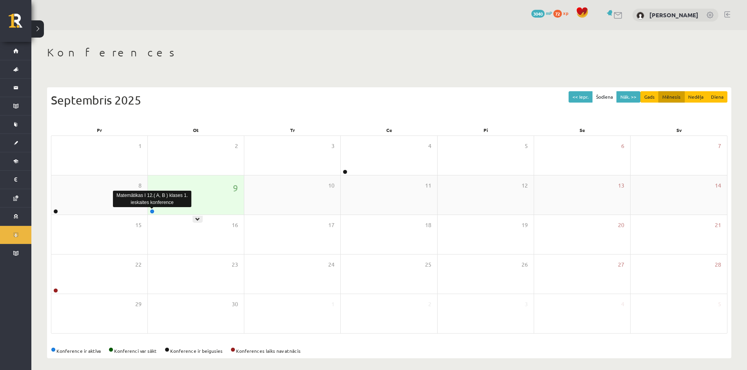 This screenshot has width=747, height=370. What do you see at coordinates (428, 186) in the screenshot?
I see `span: 11` at bounding box center [428, 186].